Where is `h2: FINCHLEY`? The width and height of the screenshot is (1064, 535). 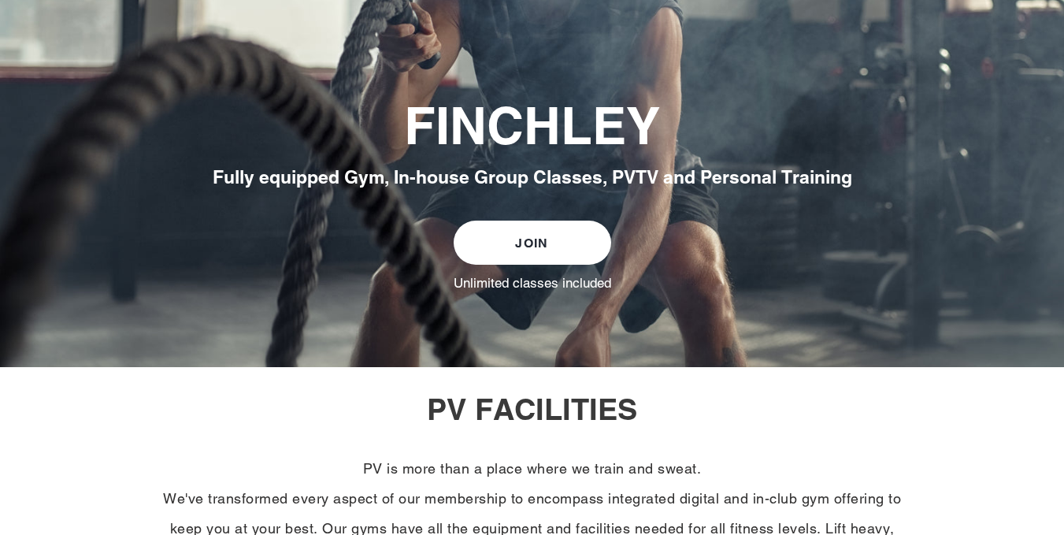 h2: FINCHLEY is located at coordinates (533, 127).